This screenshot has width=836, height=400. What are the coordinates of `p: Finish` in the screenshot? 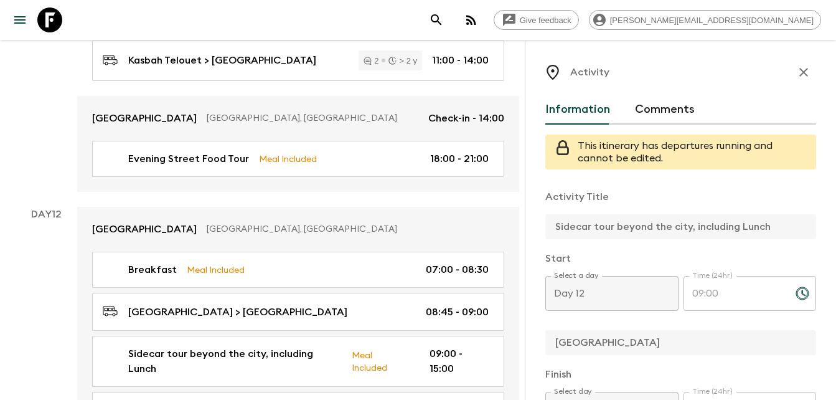 It's located at (680, 374).